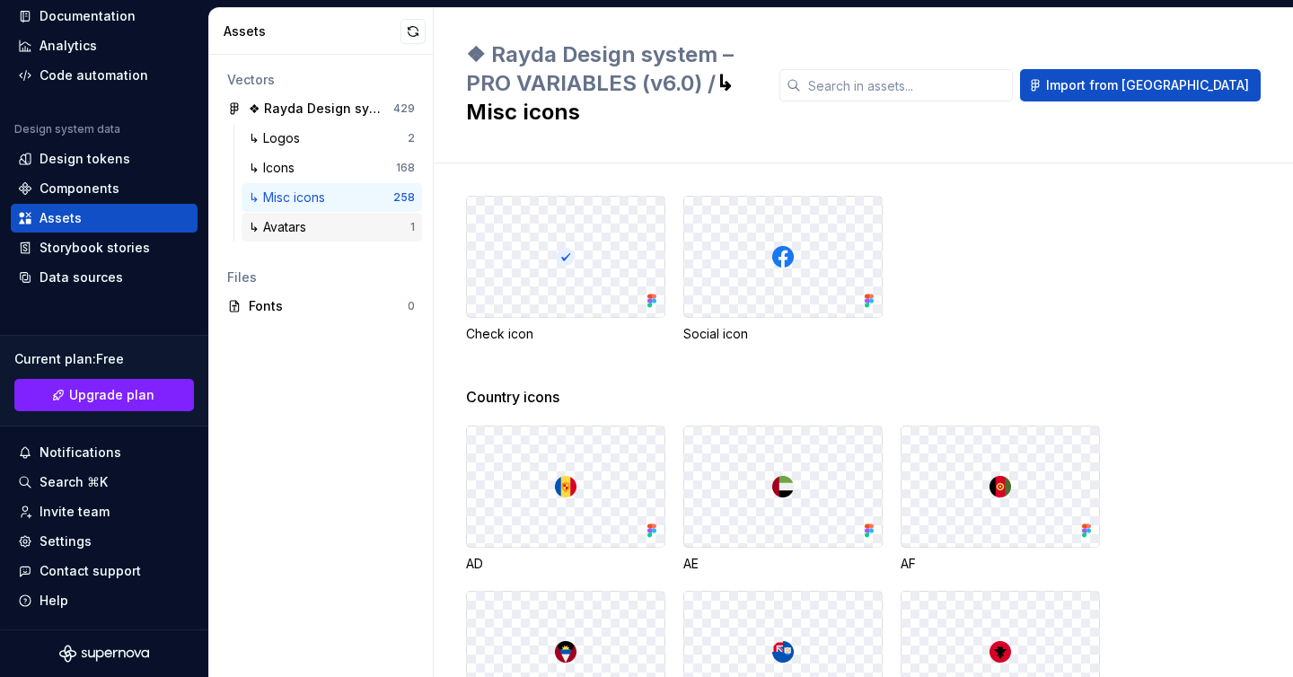  Describe the element at coordinates (321, 278) in the screenshot. I see `div: Files` at that location.